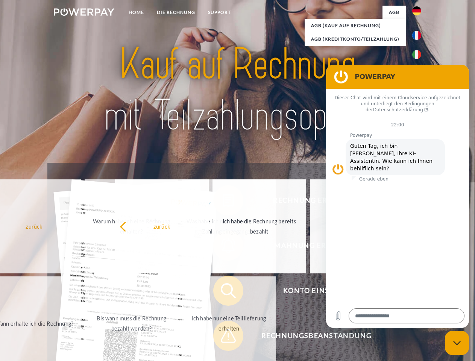  What do you see at coordinates (71, 60) in the screenshot?
I see `p: 22:00` at bounding box center [71, 60].